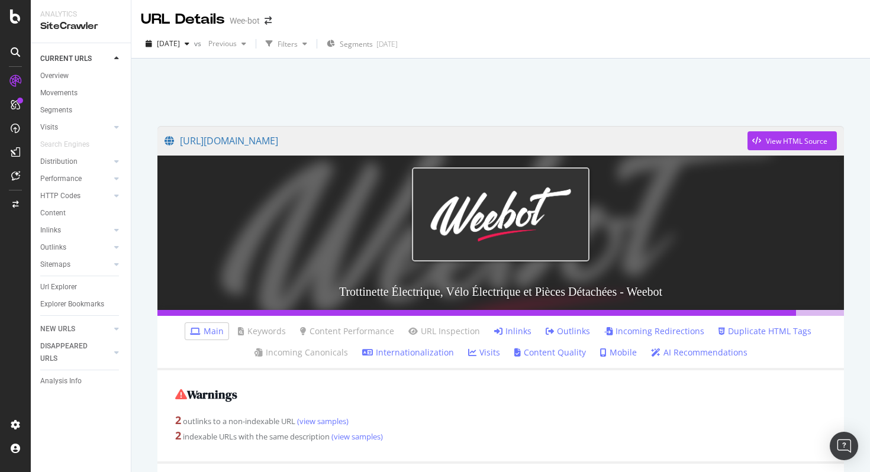  I want to click on div: Overview, so click(54, 76).